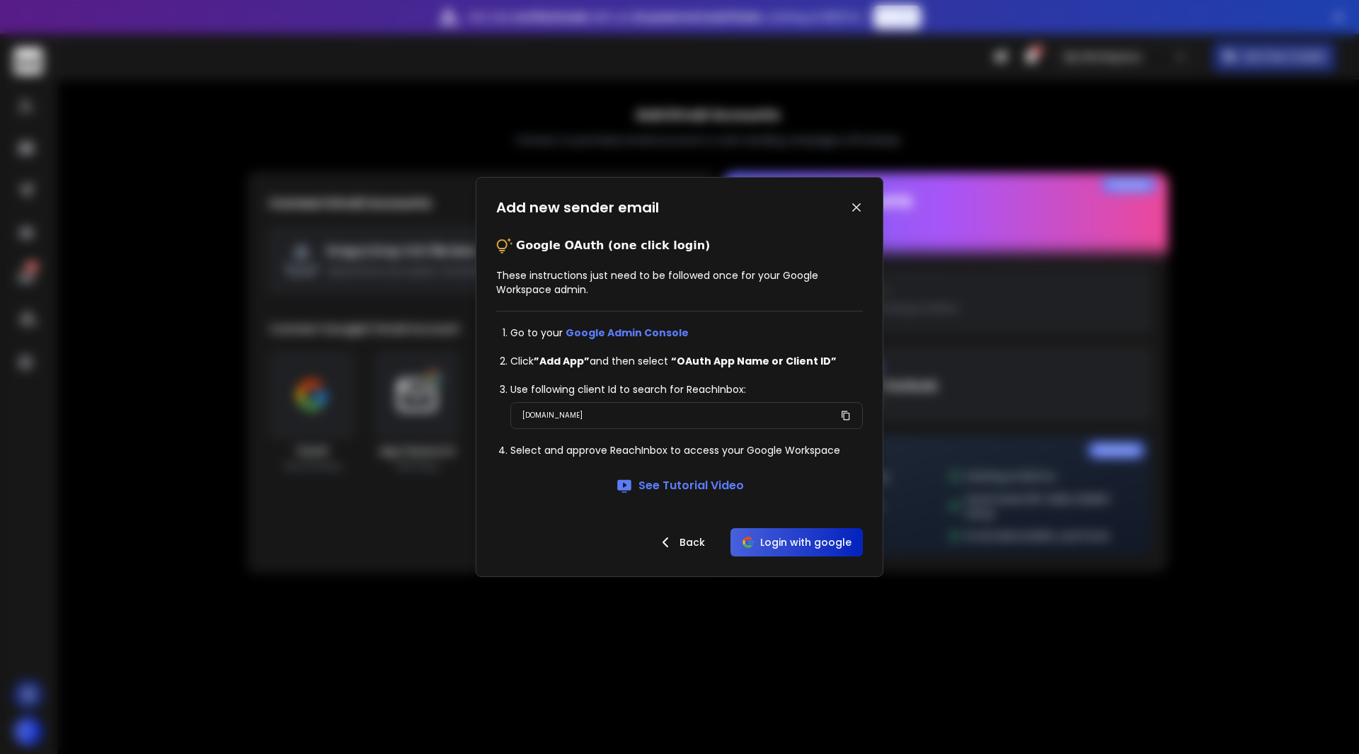 Image resolution: width=1359 pixels, height=754 pixels. I want to click on a: See Tutorial Video, so click(680, 486).